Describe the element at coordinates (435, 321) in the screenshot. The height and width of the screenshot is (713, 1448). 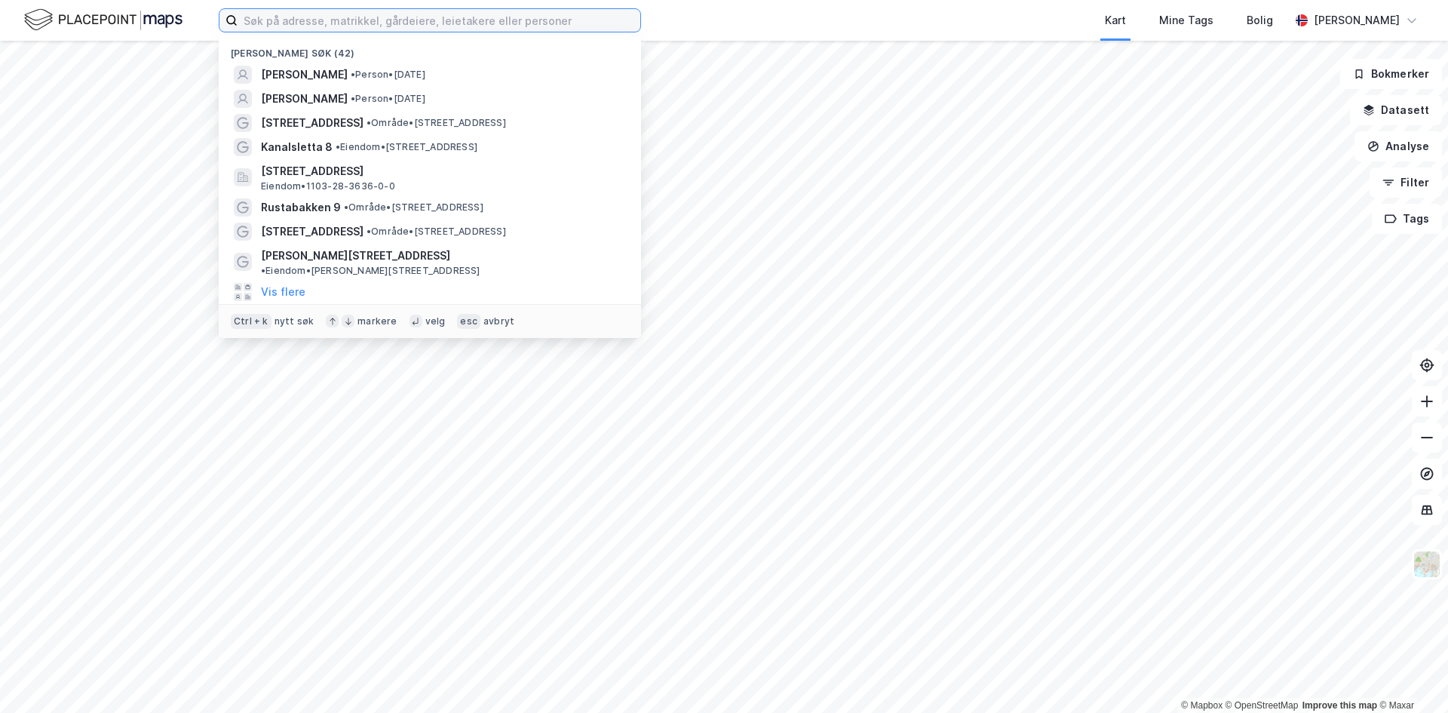
I see `div: velg` at that location.